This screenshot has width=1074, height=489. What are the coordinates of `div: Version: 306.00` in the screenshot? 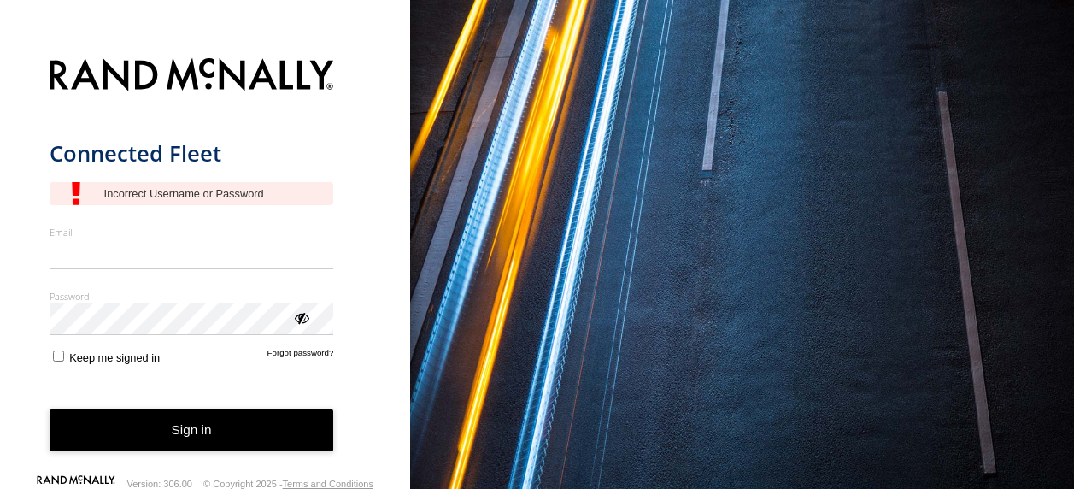 It's located at (160, 484).